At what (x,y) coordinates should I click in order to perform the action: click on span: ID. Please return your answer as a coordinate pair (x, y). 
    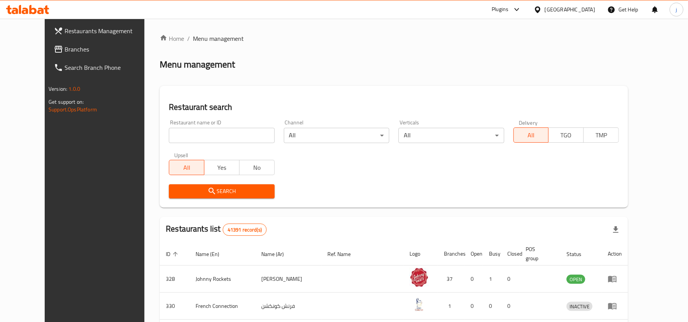
    Looking at the image, I should click on (173, 254).